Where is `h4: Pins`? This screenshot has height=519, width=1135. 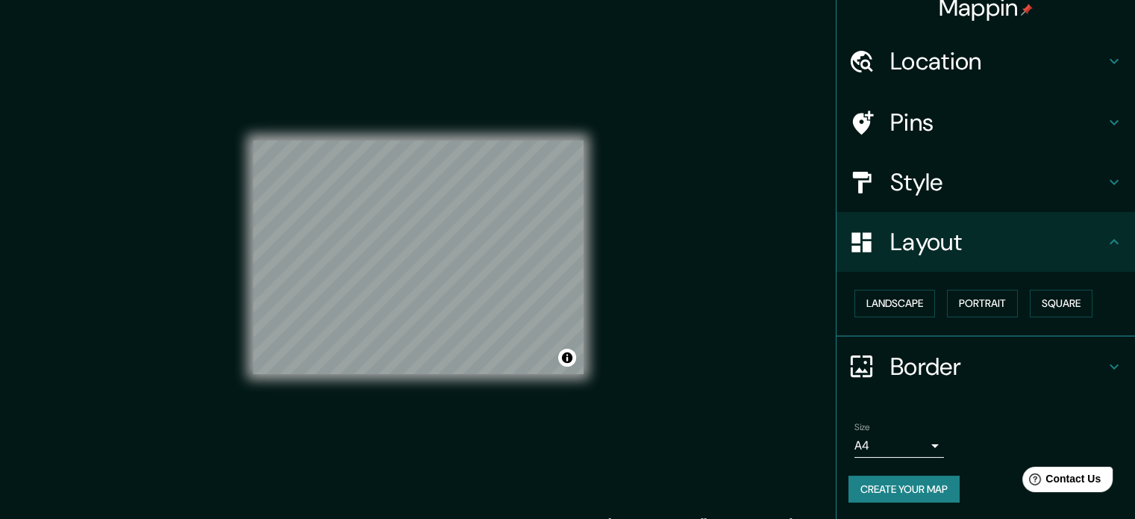 h4: Pins is located at coordinates (998, 122).